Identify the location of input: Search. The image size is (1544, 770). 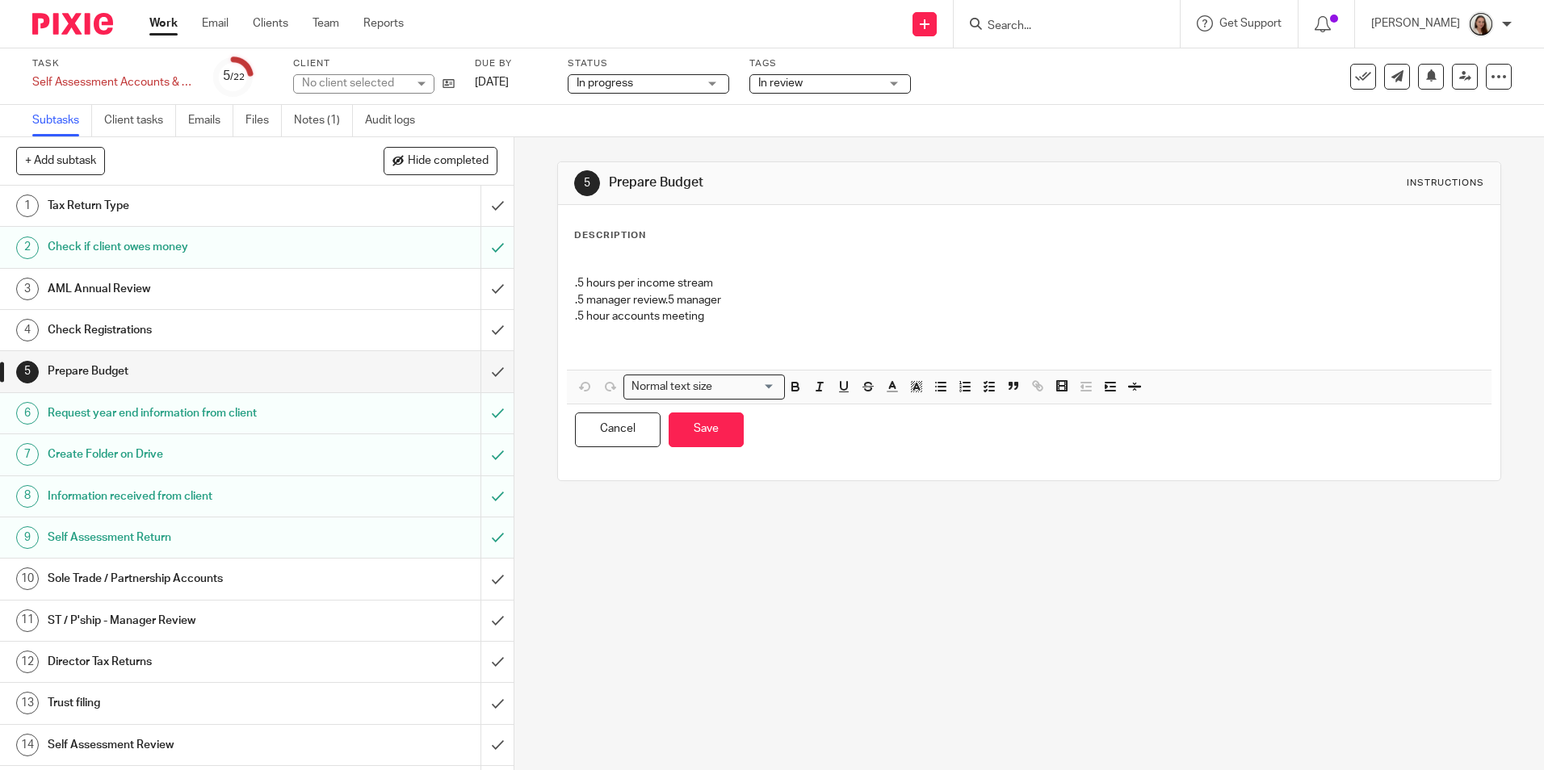
(1059, 27).